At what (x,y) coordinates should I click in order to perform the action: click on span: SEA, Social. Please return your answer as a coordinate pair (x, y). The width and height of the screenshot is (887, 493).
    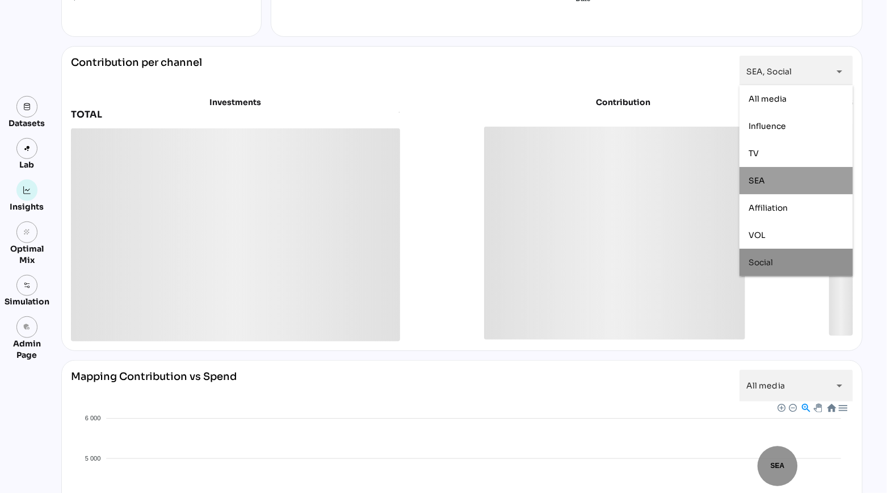
    Looking at the image, I should click on (769, 71).